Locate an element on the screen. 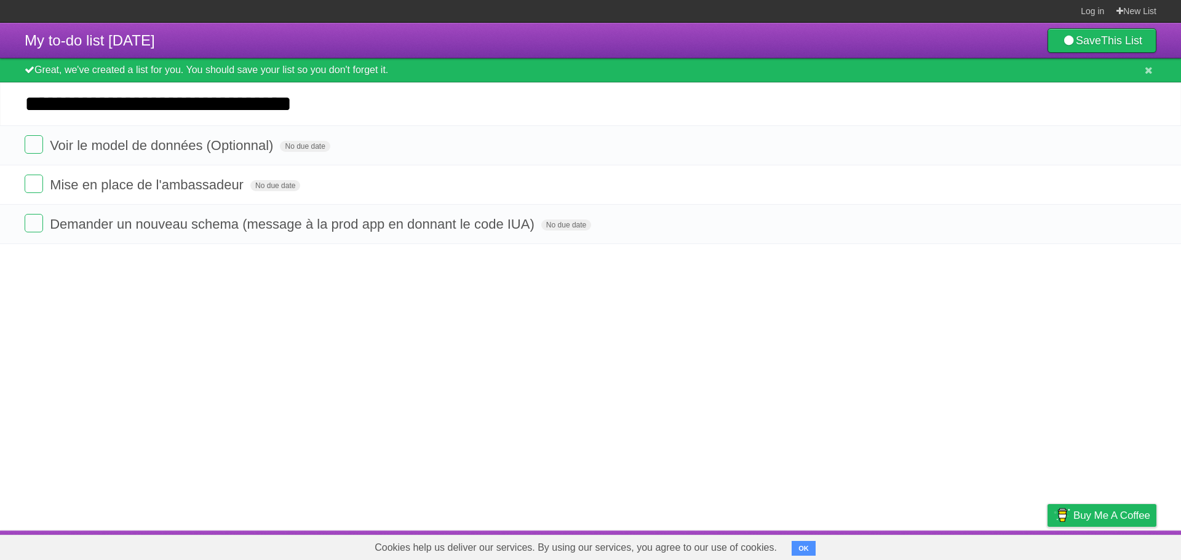  a: Developers is located at coordinates (949, 545).